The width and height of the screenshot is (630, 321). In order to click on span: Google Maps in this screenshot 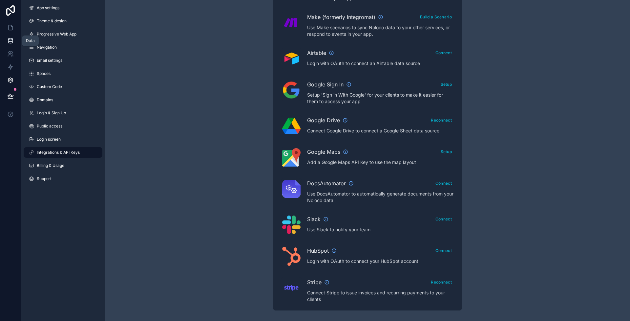, I will do `click(324, 152)`.